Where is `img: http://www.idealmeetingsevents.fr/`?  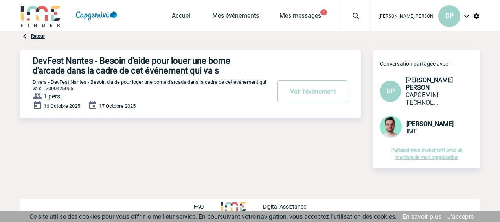 img: http://www.idealmeetingsevents.fr/ is located at coordinates (233, 206).